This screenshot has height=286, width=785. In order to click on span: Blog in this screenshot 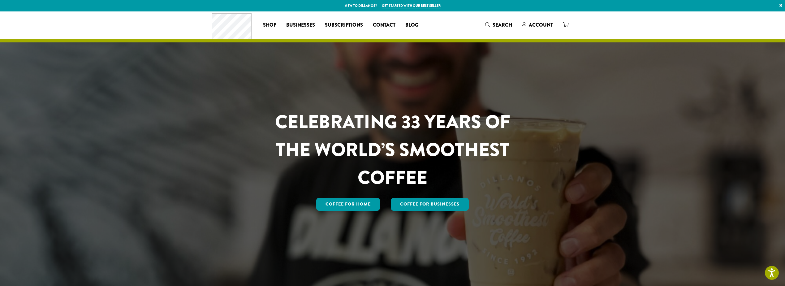, I will do `click(412, 25)`.